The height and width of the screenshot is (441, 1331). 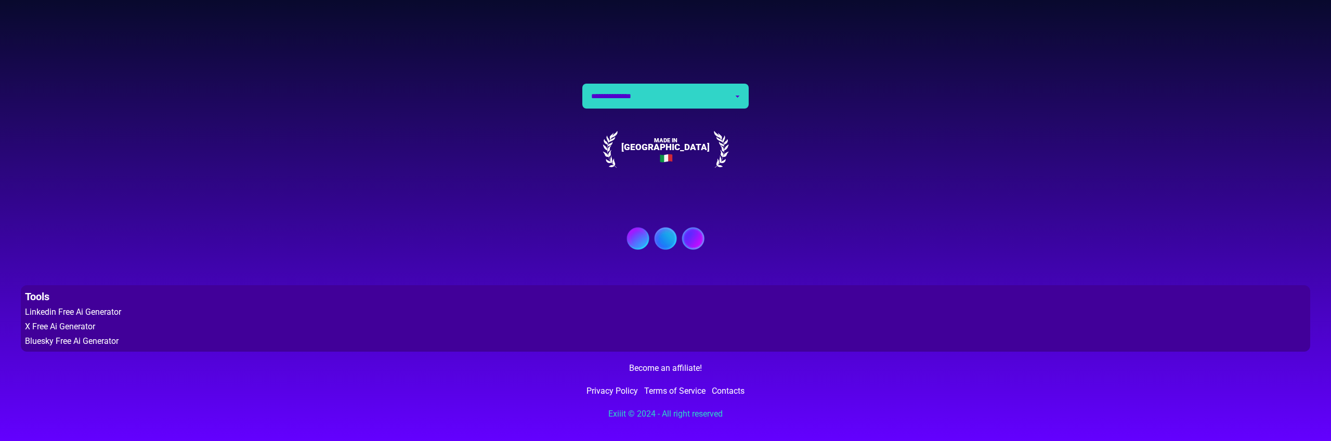 What do you see at coordinates (666, 141) in the screenshot?
I see `span: MADE IN` at bounding box center [666, 141].